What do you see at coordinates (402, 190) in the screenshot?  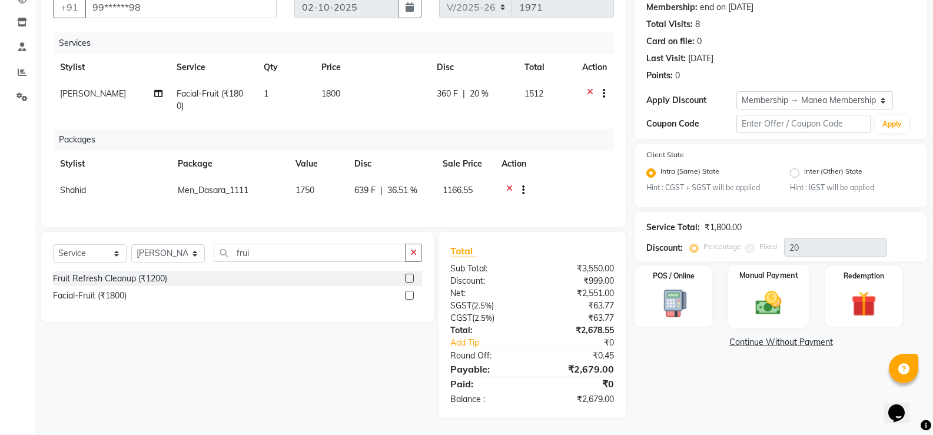 I see `span: 36.51 %` at bounding box center [402, 190].